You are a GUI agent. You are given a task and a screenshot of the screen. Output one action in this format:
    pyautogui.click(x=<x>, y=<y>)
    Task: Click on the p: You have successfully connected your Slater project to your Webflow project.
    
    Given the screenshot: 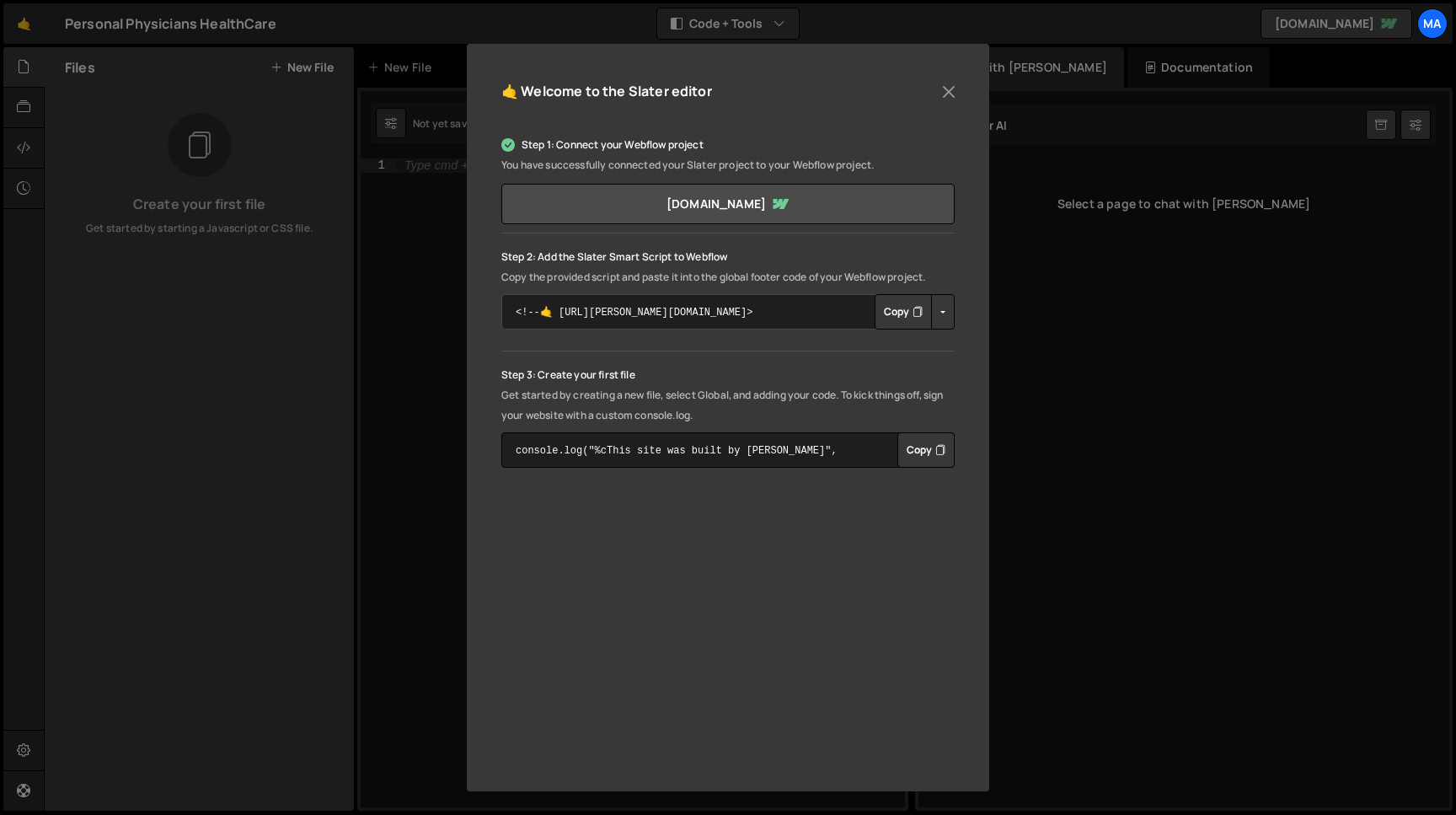 What is the action you would take?
    pyautogui.click(x=728, y=165)
    